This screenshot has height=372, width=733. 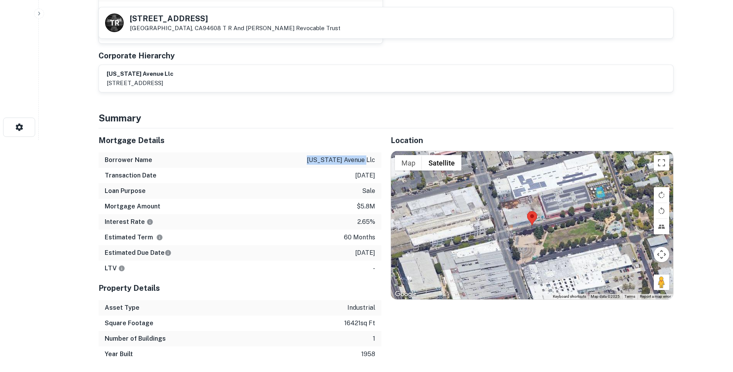 What do you see at coordinates (129, 222) in the screenshot?
I see `h6: Interest Rate` at bounding box center [129, 222].